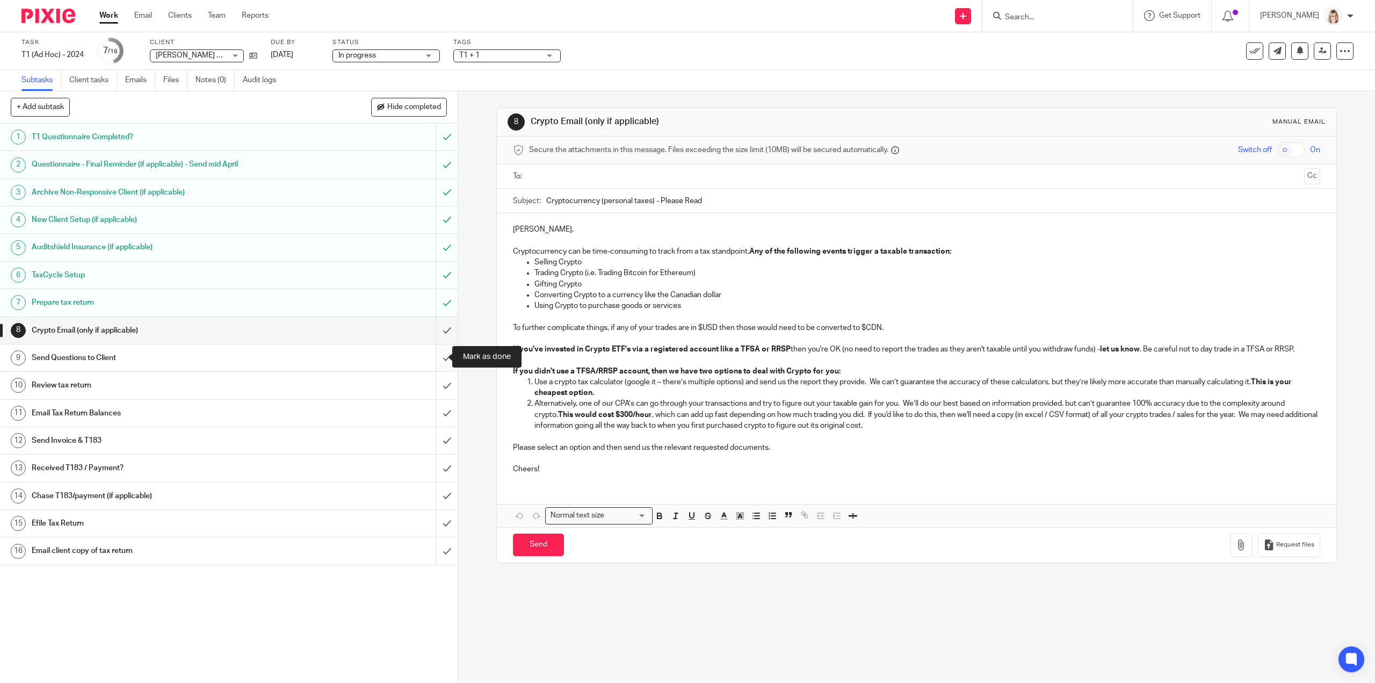 Image resolution: width=1375 pixels, height=683 pixels. What do you see at coordinates (627, 515) in the screenshot?
I see `input: Search for option` at bounding box center [627, 515].